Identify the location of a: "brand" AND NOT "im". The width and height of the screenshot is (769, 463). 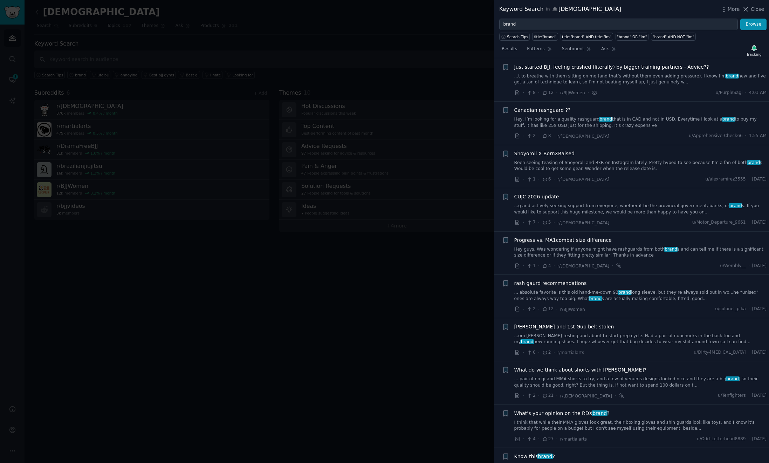
(673, 36).